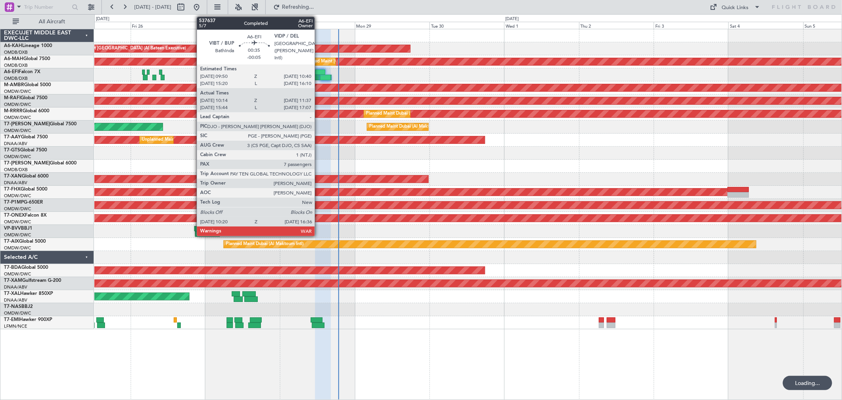 This screenshot has height=400, width=842. Describe the element at coordinates (11, 72) in the screenshot. I see `span: A6-EFI` at that location.